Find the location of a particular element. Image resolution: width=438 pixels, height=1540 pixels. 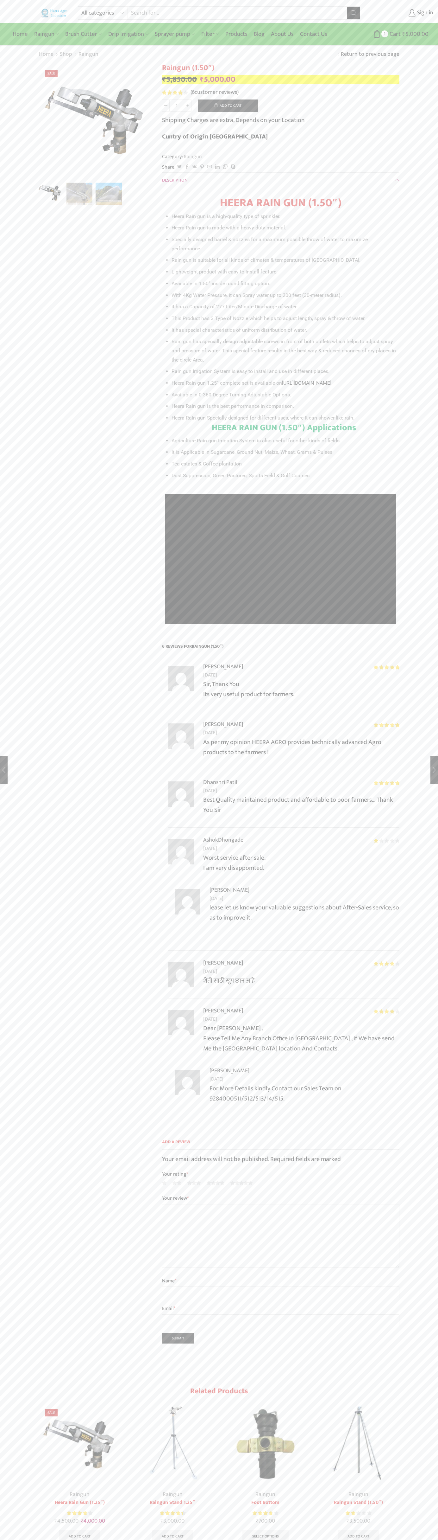

a: Heera Rain Gun (1.25″) is located at coordinates (80, 1502).